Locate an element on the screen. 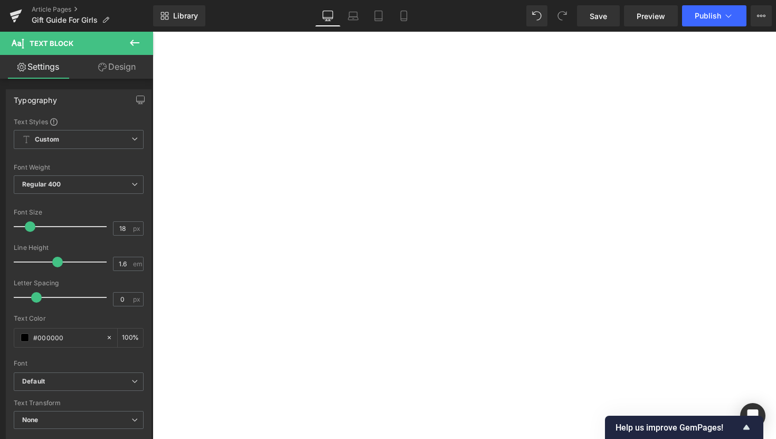 The width and height of the screenshot is (776, 439). a: Mobile is located at coordinates (404, 16).